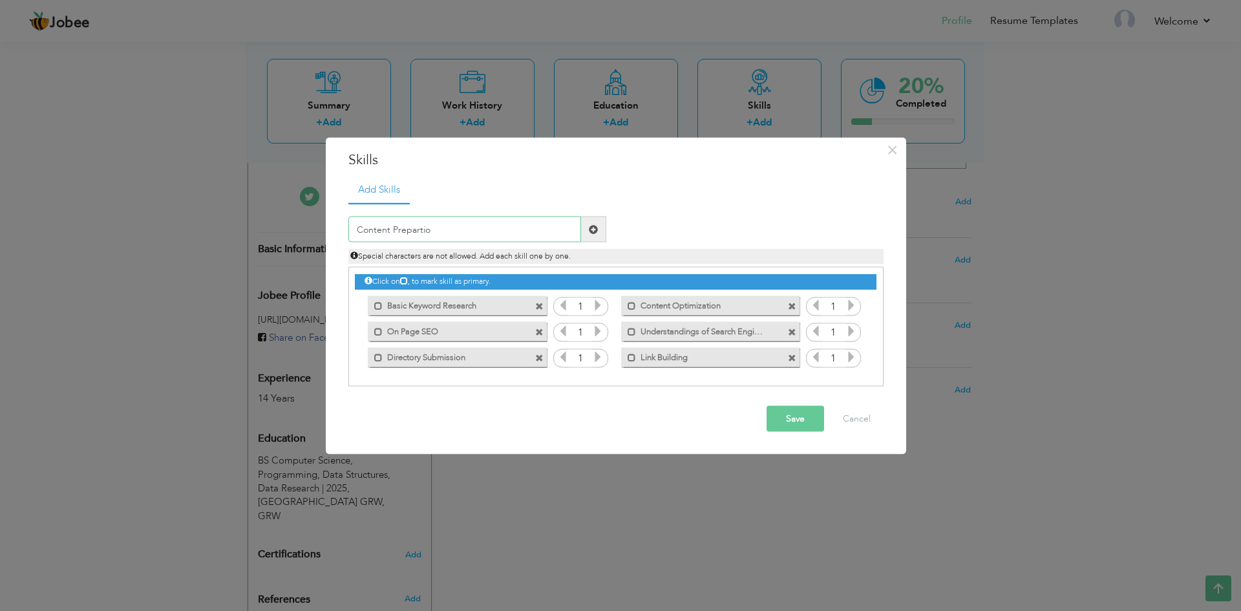 The height and width of the screenshot is (611, 1241). Describe the element at coordinates (701, 303) in the screenshot. I see `label: Content Optimization` at that location.